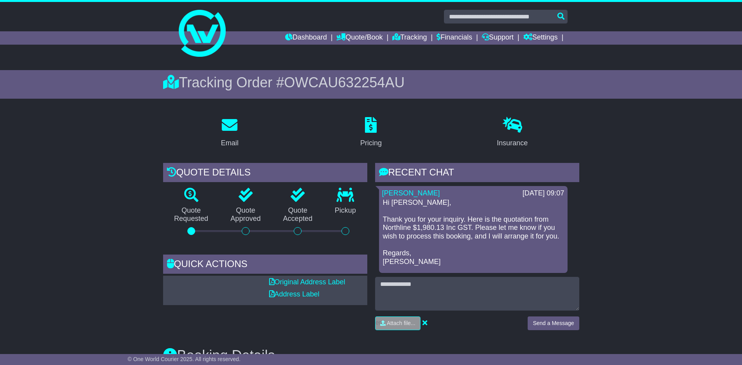  Describe the element at coordinates (265, 173) in the screenshot. I see `div: Quote Details` at that location.